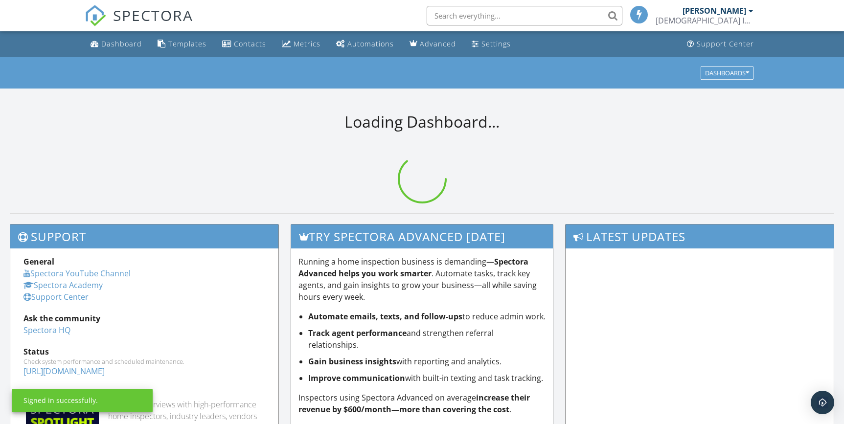 The image size is (844, 424). What do you see at coordinates (725, 44) in the screenshot?
I see `div: Support Center` at bounding box center [725, 44].